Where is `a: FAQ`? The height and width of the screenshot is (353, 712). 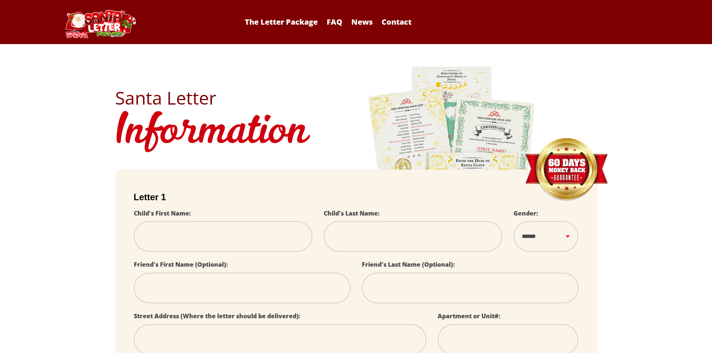 a: FAQ is located at coordinates (335, 22).